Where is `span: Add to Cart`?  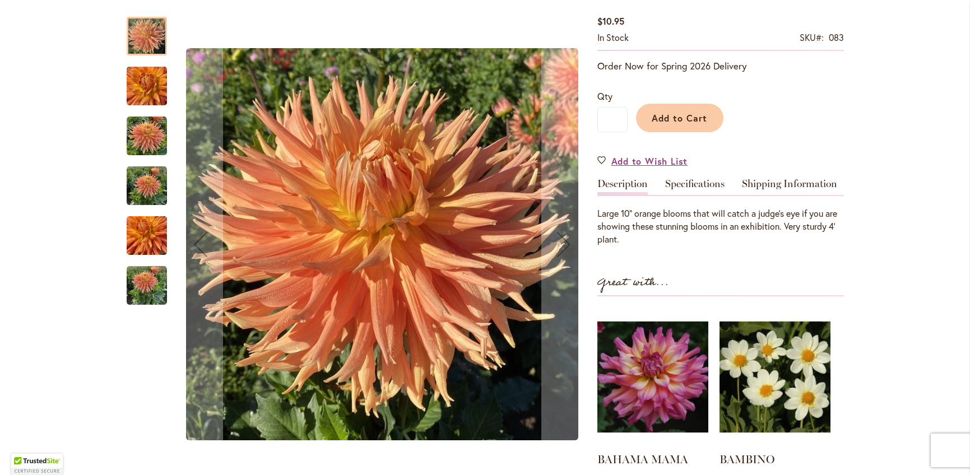 span: Add to Cart is located at coordinates (679, 118).